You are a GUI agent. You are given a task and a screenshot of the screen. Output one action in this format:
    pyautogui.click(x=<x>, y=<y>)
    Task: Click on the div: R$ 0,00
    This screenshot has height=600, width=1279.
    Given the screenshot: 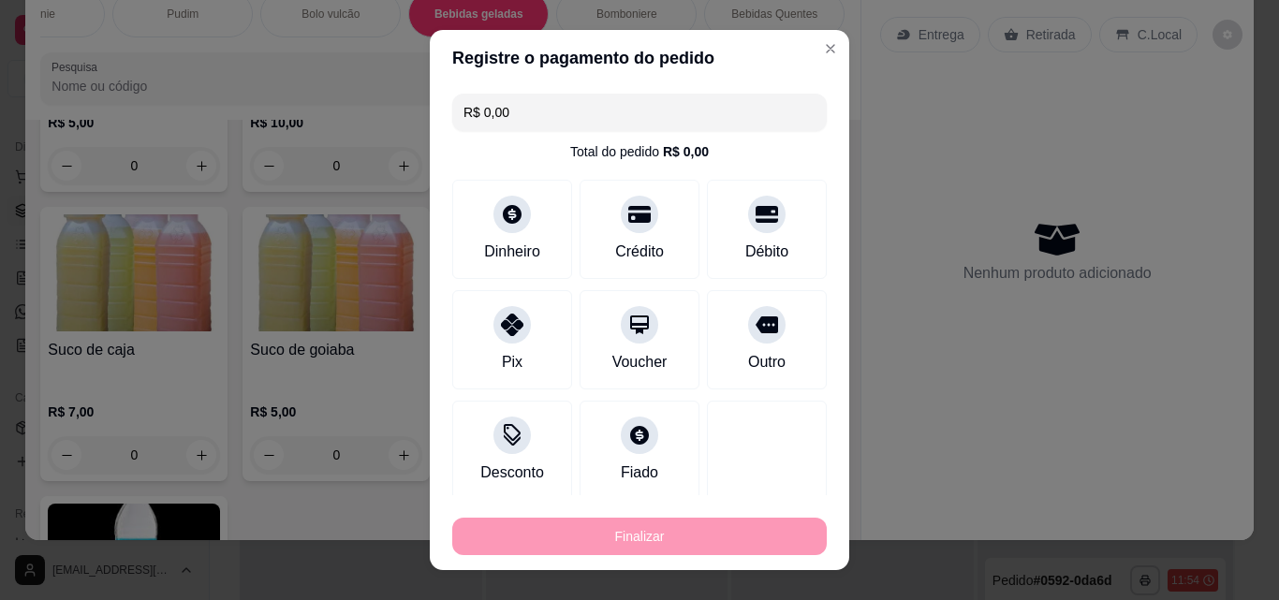 What is the action you would take?
    pyautogui.click(x=685, y=152)
    